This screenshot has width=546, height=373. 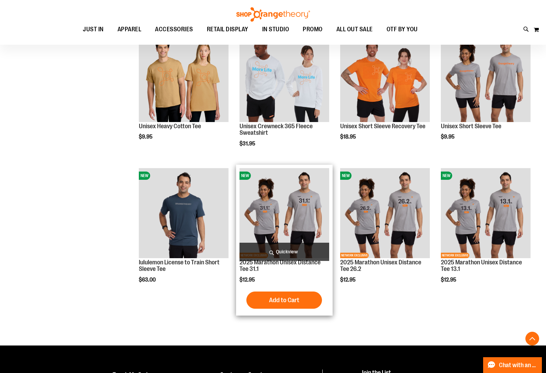 What do you see at coordinates (532, 338) in the screenshot?
I see `button: Back To Top` at bounding box center [532, 338].